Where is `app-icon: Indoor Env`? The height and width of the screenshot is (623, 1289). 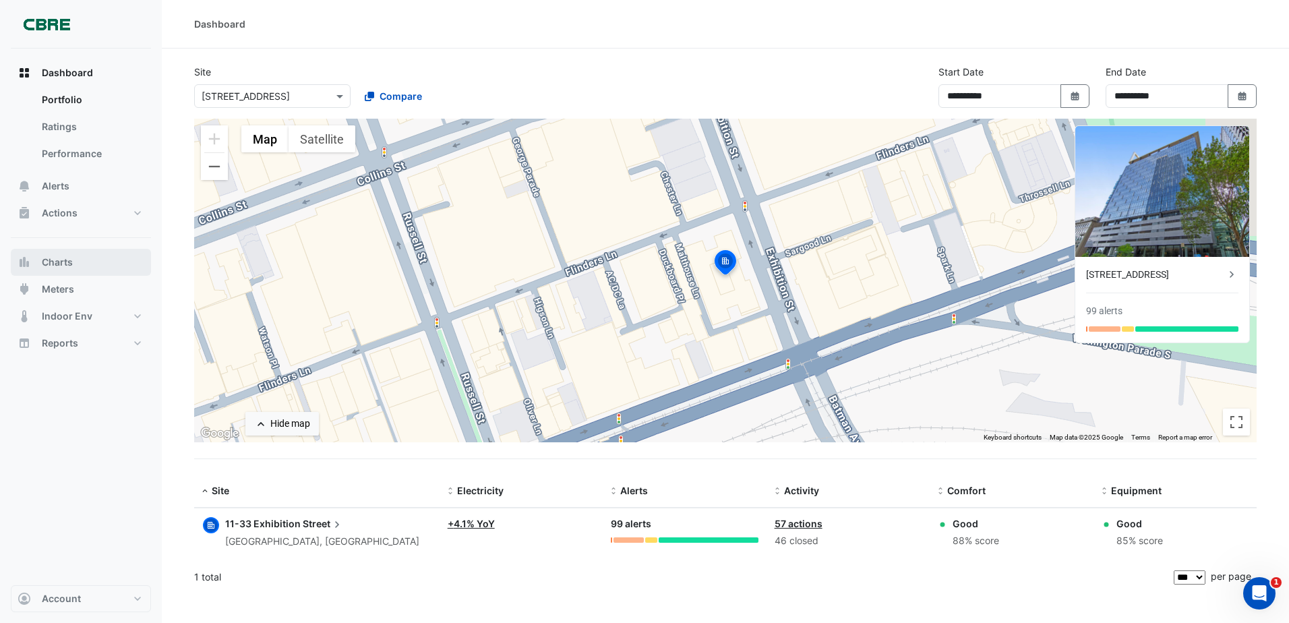 app-icon: Indoor Env is located at coordinates (24, 316).